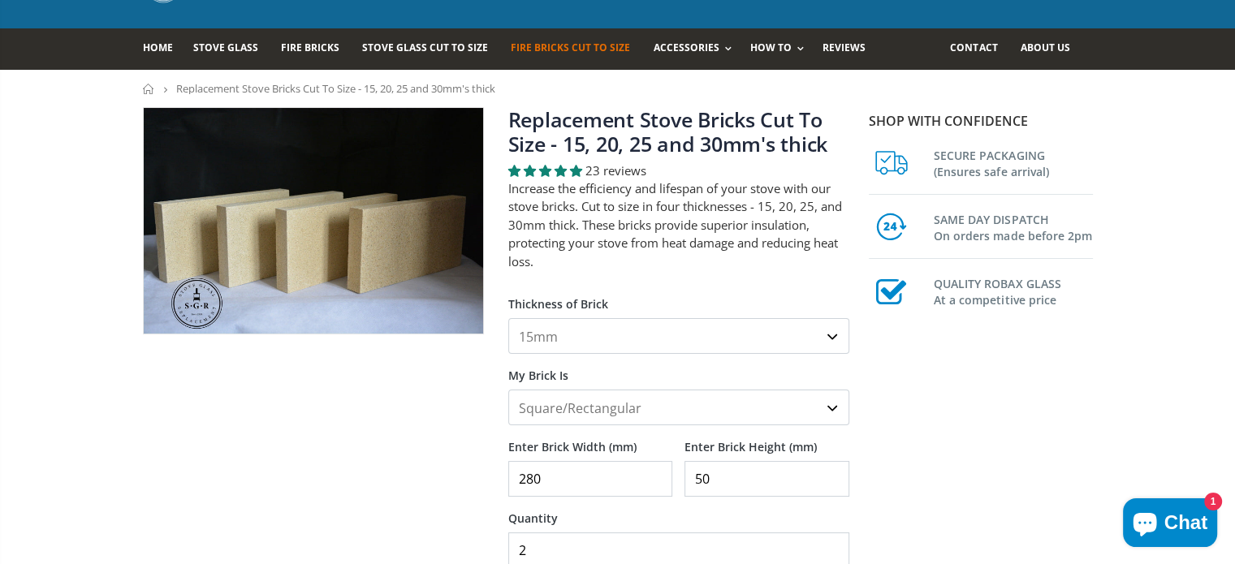 This screenshot has height=564, width=1235. I want to click on label: Enter Brick Height (mm), so click(766, 440).